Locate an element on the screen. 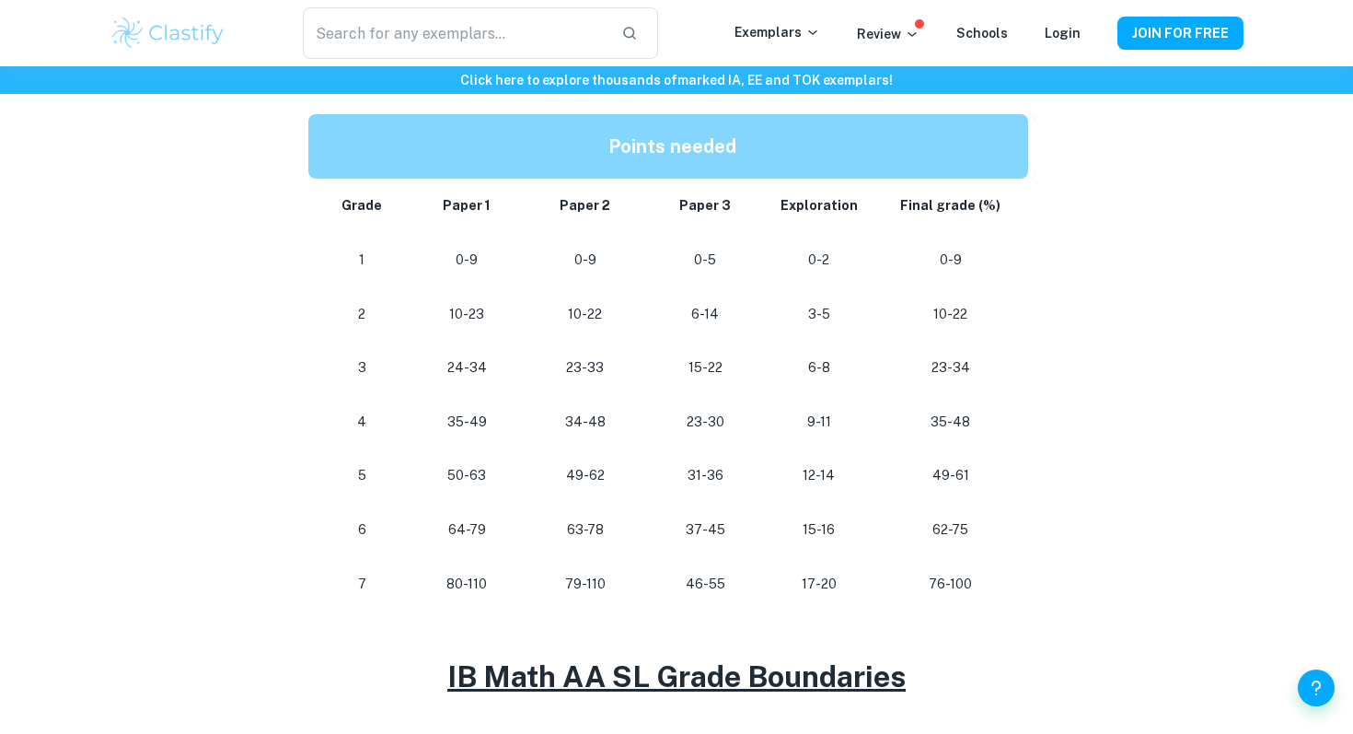 Image resolution: width=1353 pixels, height=734 pixels. p: 0-2 is located at coordinates (819, 260).